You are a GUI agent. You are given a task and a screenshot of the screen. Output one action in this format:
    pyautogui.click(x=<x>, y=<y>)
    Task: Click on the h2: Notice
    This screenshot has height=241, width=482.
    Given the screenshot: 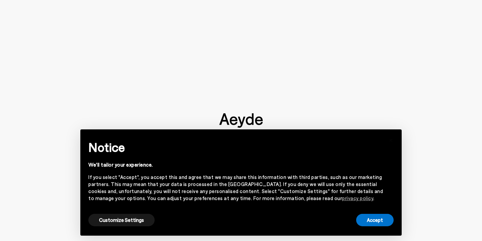 What is the action you would take?
    pyautogui.click(x=236, y=147)
    